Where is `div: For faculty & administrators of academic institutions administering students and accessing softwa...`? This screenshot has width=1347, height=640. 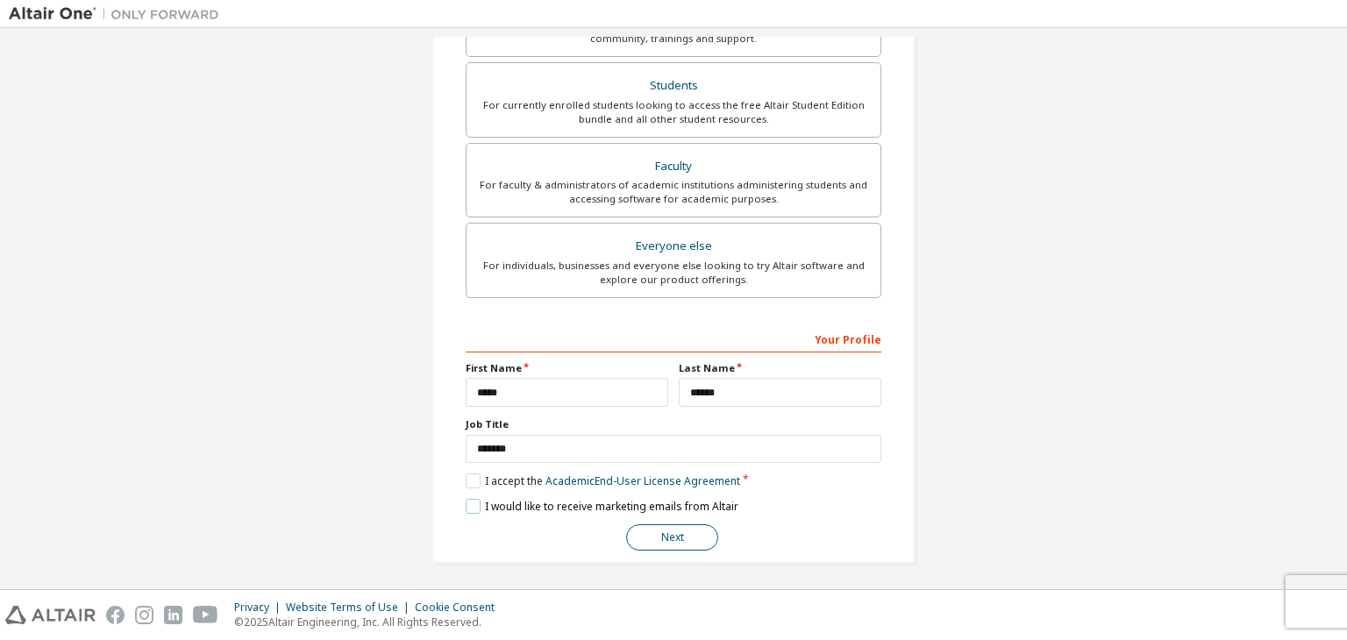 div: For faculty & administrators of academic institutions administering students and accessing softwa... is located at coordinates (674, 192).